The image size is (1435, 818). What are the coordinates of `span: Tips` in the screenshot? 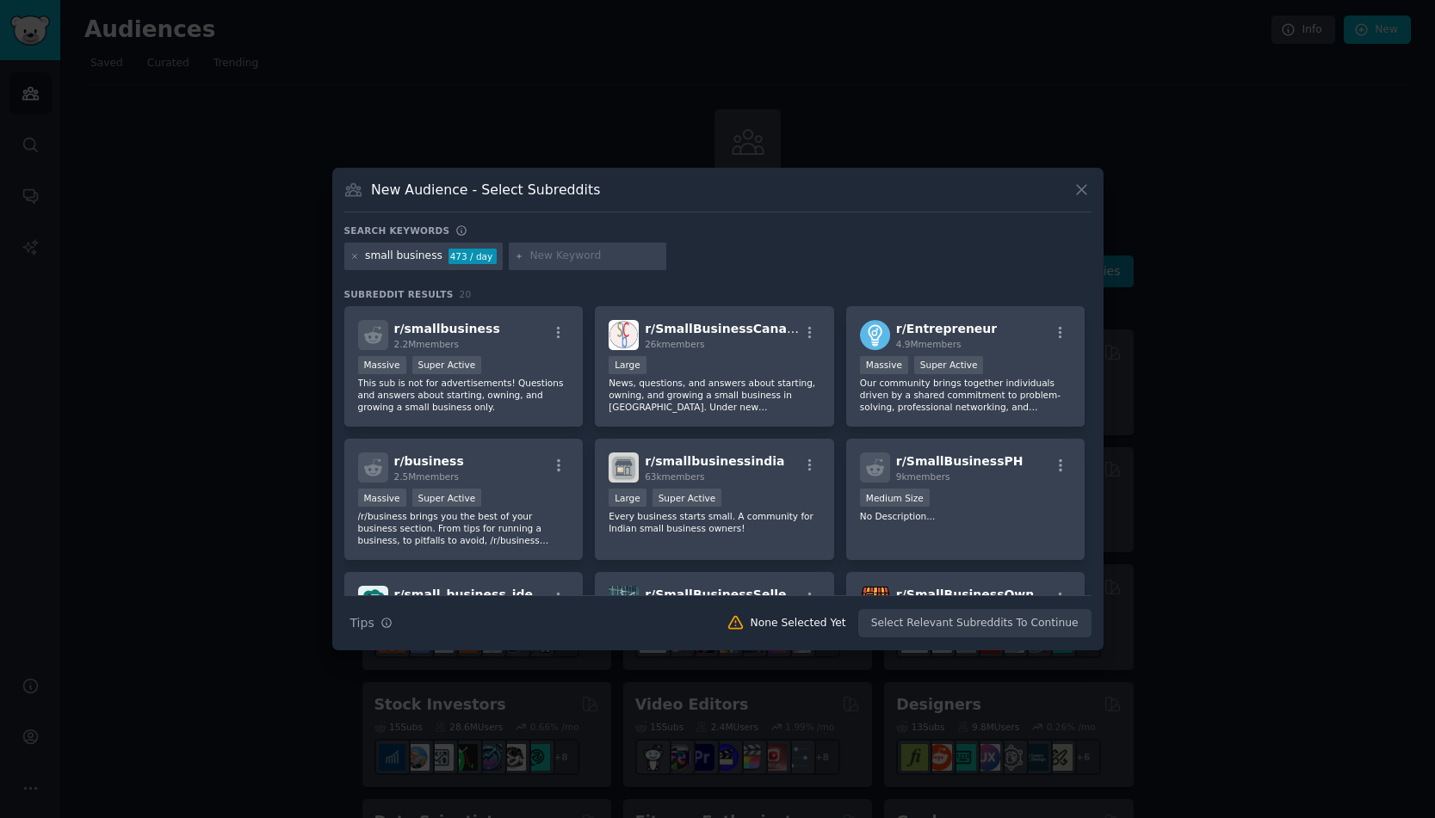 It's located at (362, 623).